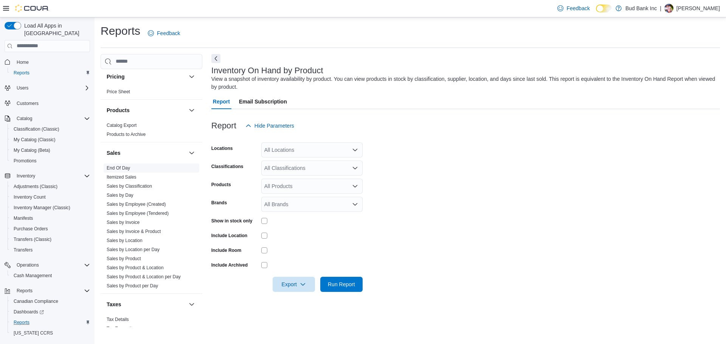 This screenshot has height=344, width=726. Describe the element at coordinates (33, 276) in the screenshot. I see `a: Cash Management` at that location.